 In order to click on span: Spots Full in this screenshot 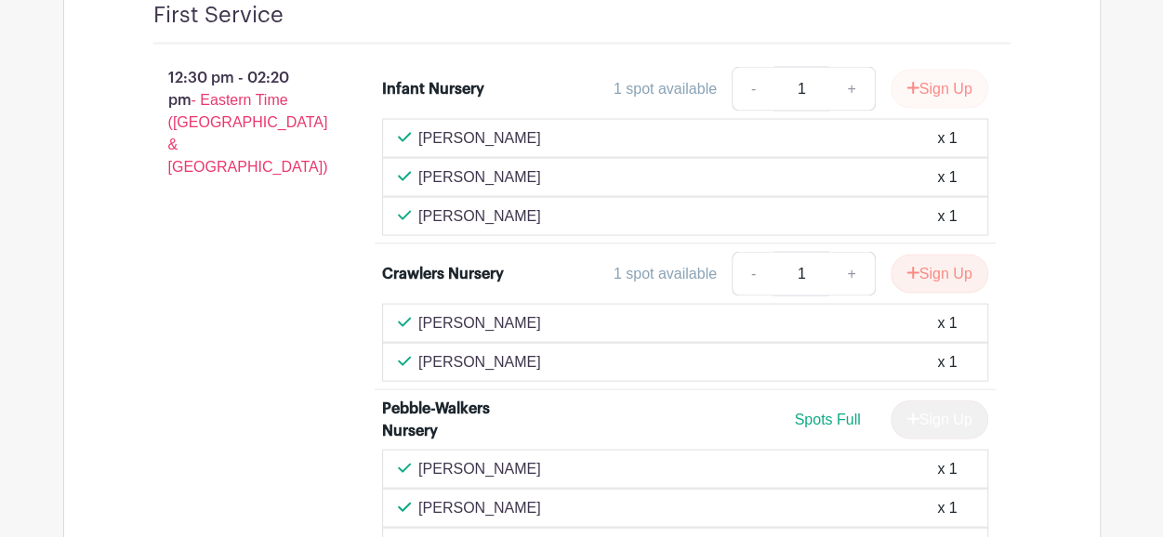, I will do `click(826, 419)`.